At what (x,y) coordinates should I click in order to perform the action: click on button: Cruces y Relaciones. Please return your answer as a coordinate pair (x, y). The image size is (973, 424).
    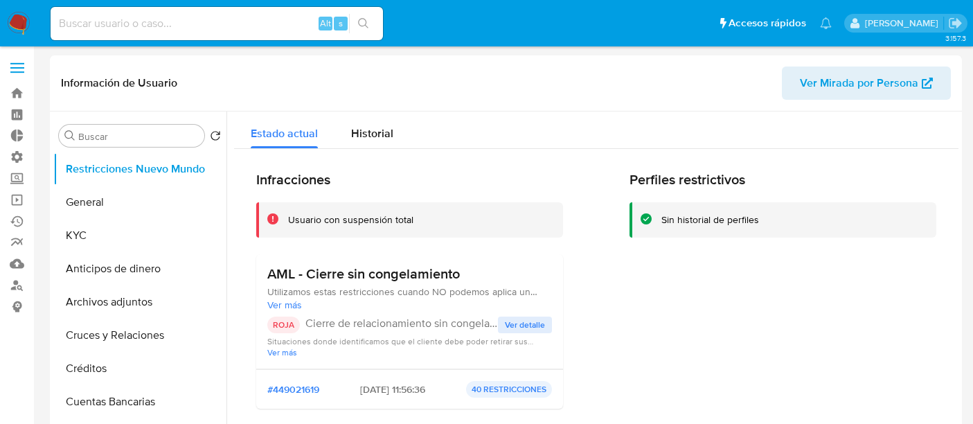
    Looking at the image, I should click on (140, 335).